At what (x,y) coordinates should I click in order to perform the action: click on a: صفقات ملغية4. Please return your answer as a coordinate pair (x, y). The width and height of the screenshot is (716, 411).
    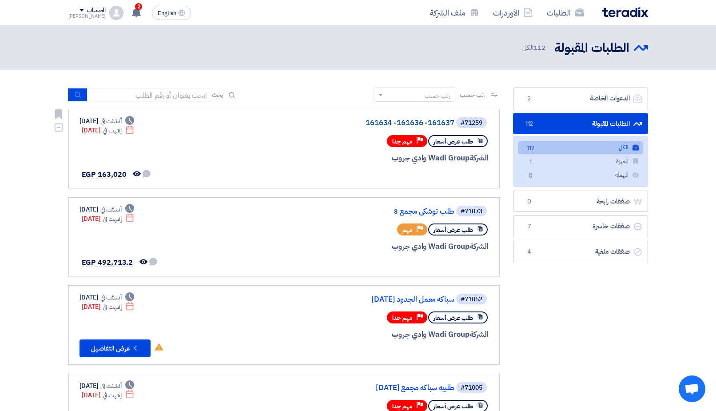
    Looking at the image, I should click on (580, 251).